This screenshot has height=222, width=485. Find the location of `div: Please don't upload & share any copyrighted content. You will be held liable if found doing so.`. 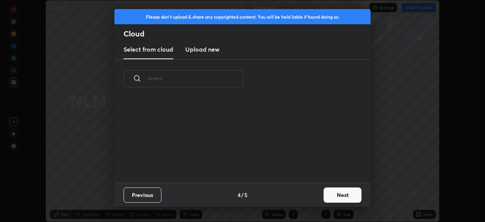

div: Please don't upload & share any copyrighted content. You will be held liable if found doing so. is located at coordinates (243, 17).